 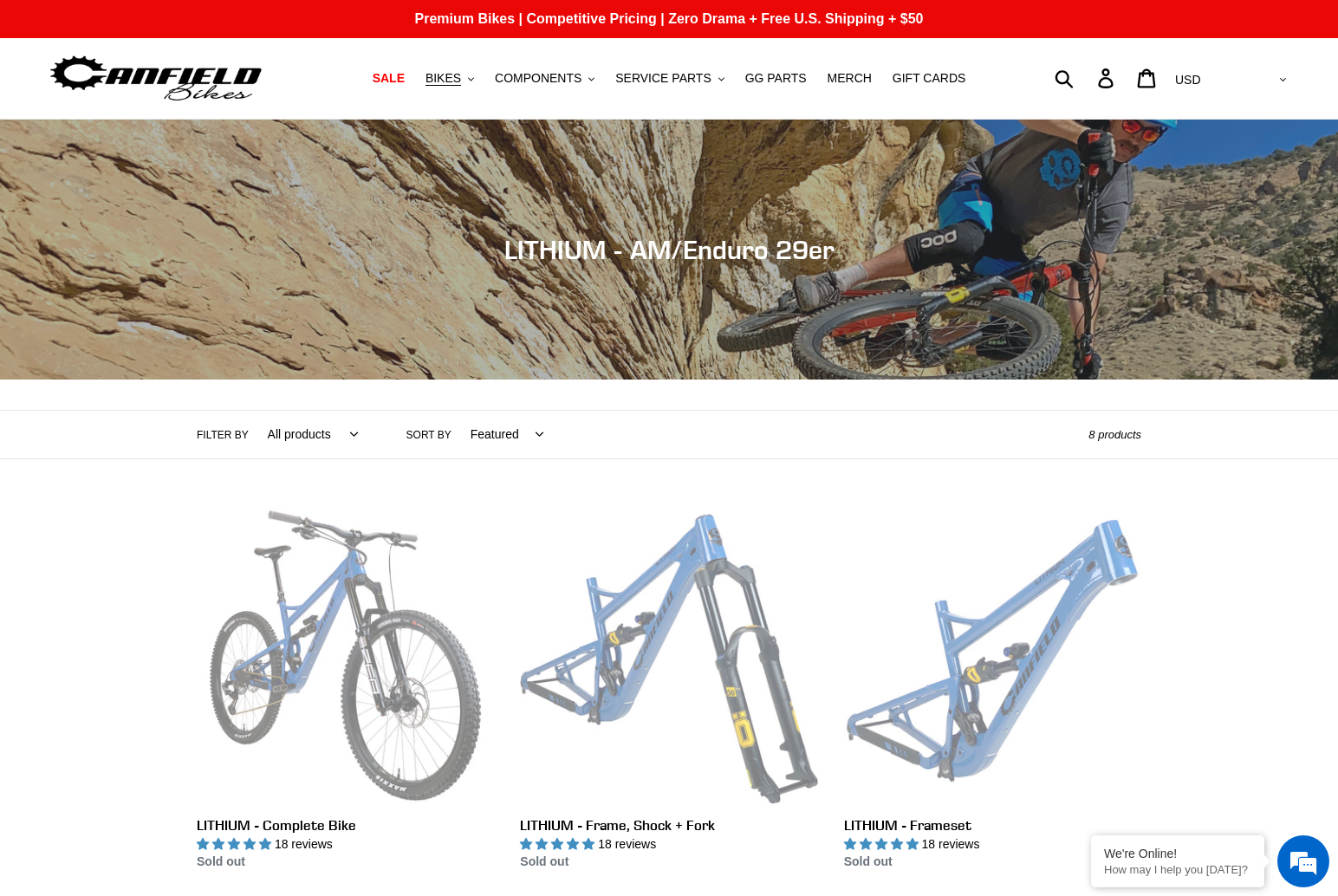 What do you see at coordinates (663, 78) in the screenshot?
I see `span: SERVICE PARTS` at bounding box center [663, 78].